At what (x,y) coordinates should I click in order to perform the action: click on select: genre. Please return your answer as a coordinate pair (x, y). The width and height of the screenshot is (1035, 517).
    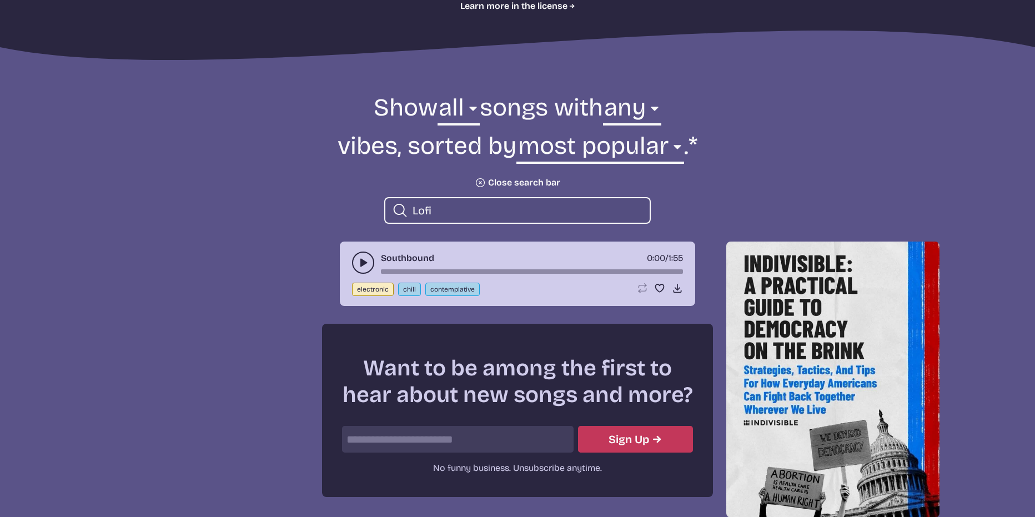
    Looking at the image, I should click on (458, 110).